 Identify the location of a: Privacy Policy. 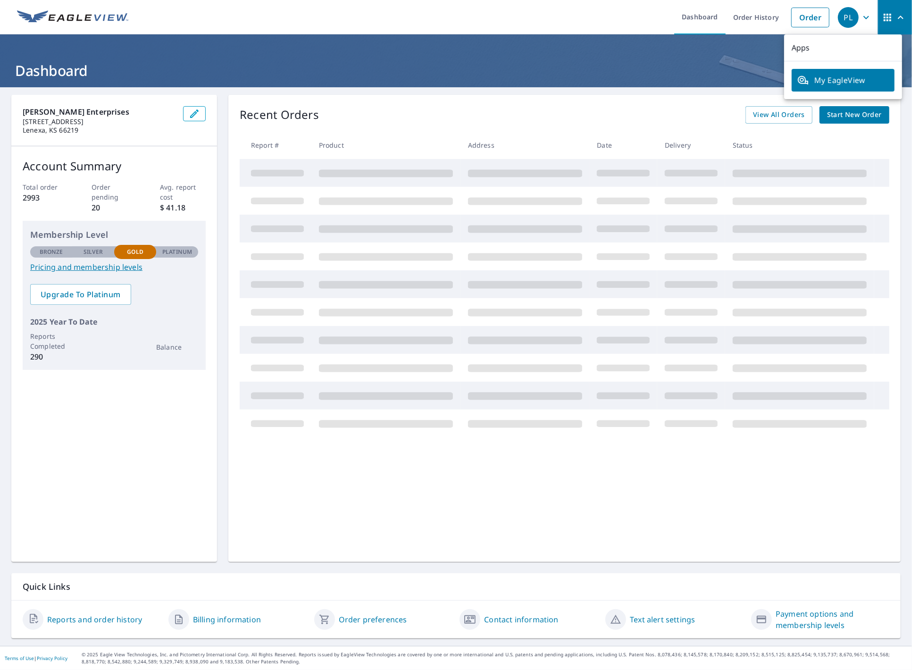
(52, 658).